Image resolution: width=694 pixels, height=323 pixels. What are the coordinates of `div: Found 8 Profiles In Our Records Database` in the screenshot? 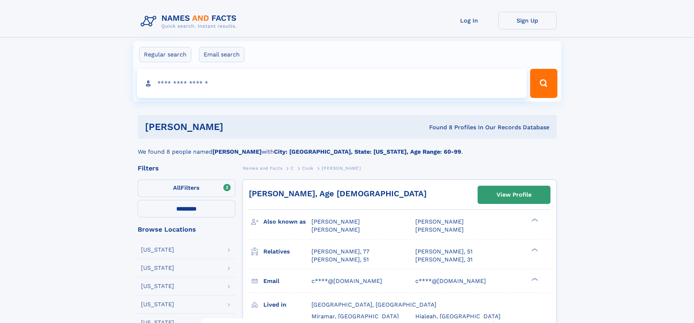 It's located at (438, 128).